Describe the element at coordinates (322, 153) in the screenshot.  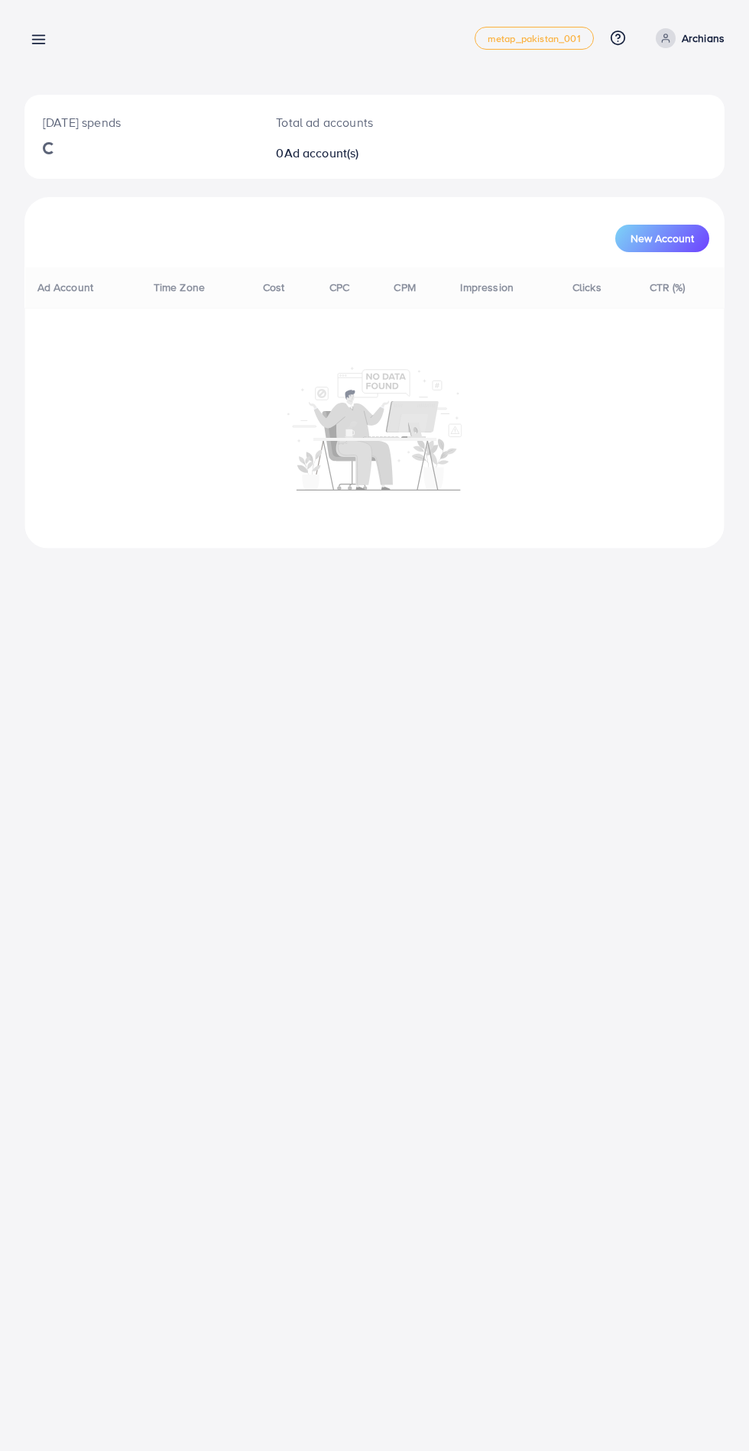
I see `span: Ad account(s)` at that location.